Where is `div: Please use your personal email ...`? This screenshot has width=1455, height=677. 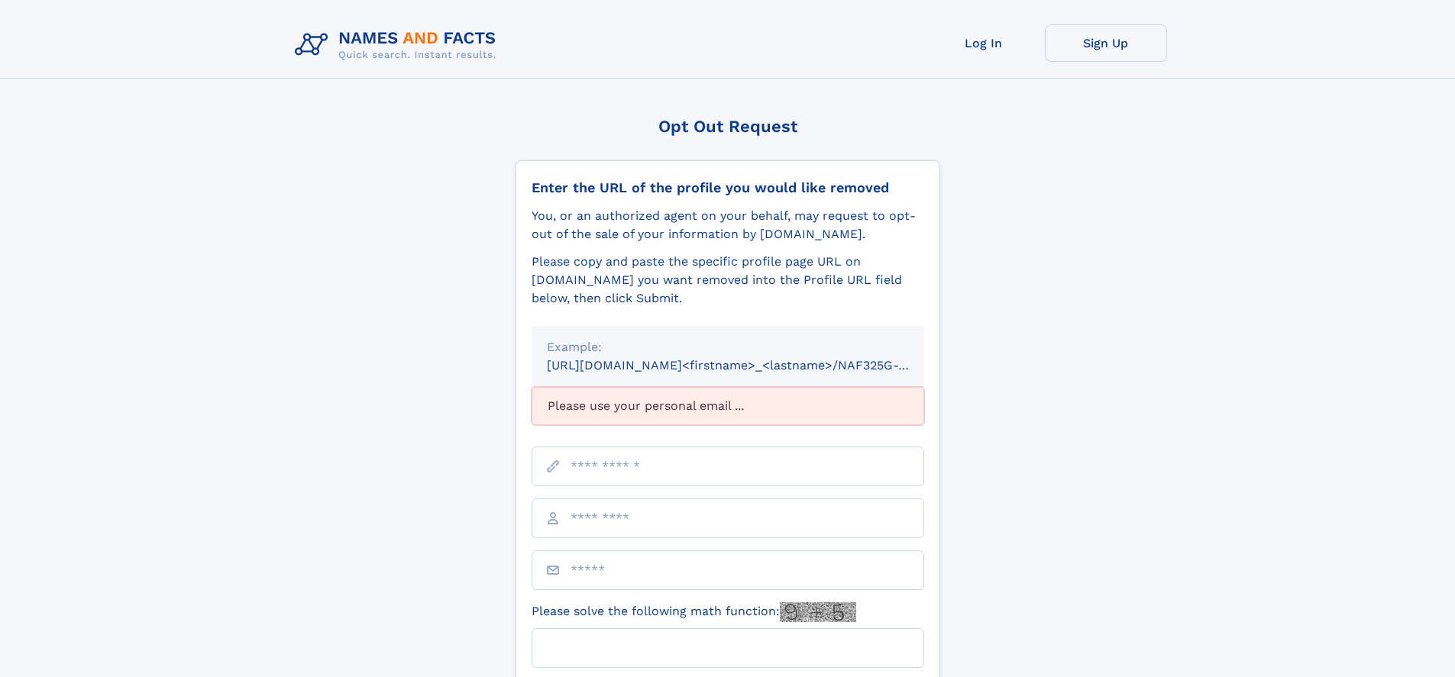
div: Please use your personal email ... is located at coordinates (728, 406).